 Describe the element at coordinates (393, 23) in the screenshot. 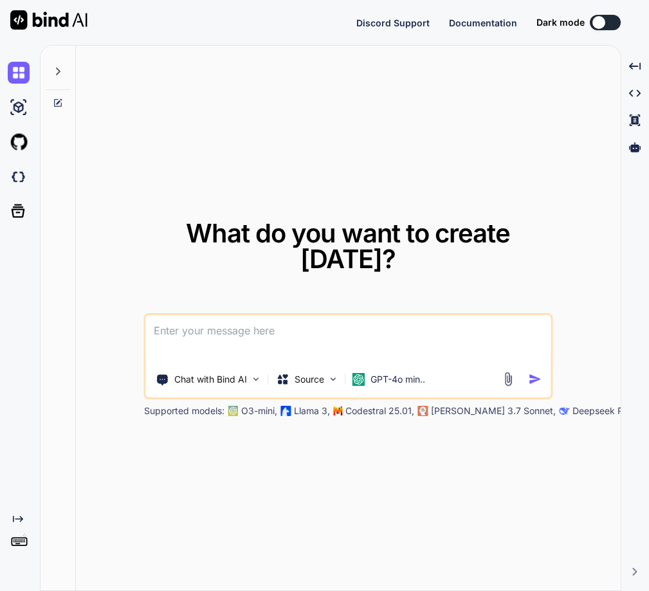

I see `span: Discord Support` at that location.